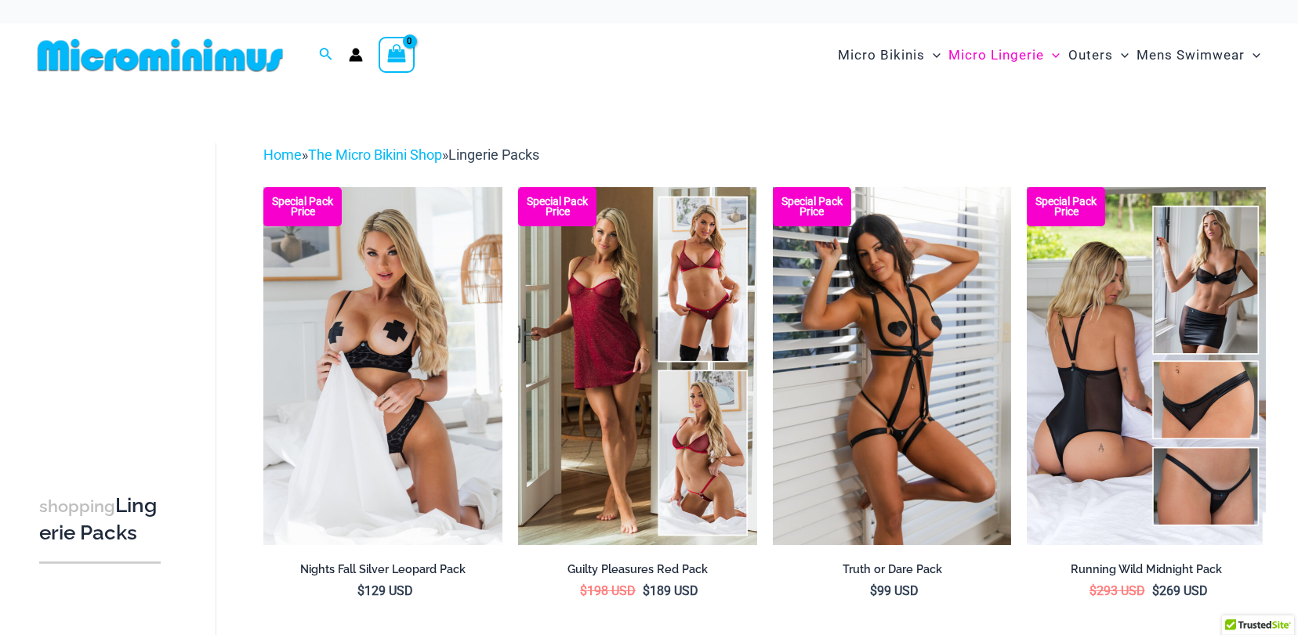  What do you see at coordinates (1146, 573) in the screenshot?
I see `a: Running Wild Midnight Pack` at bounding box center [1146, 573].